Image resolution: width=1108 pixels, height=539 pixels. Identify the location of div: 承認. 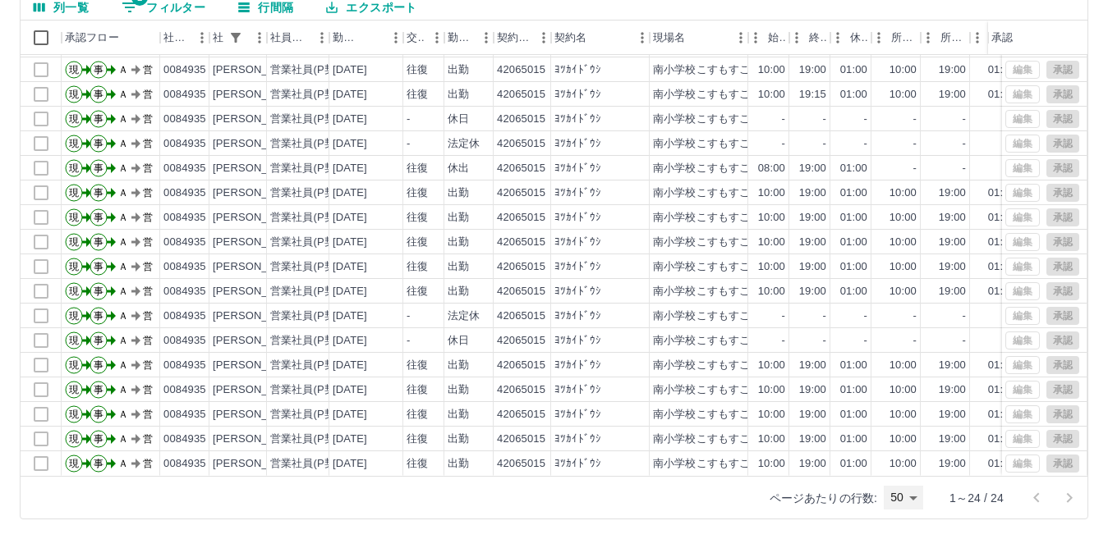
(1030, 38).